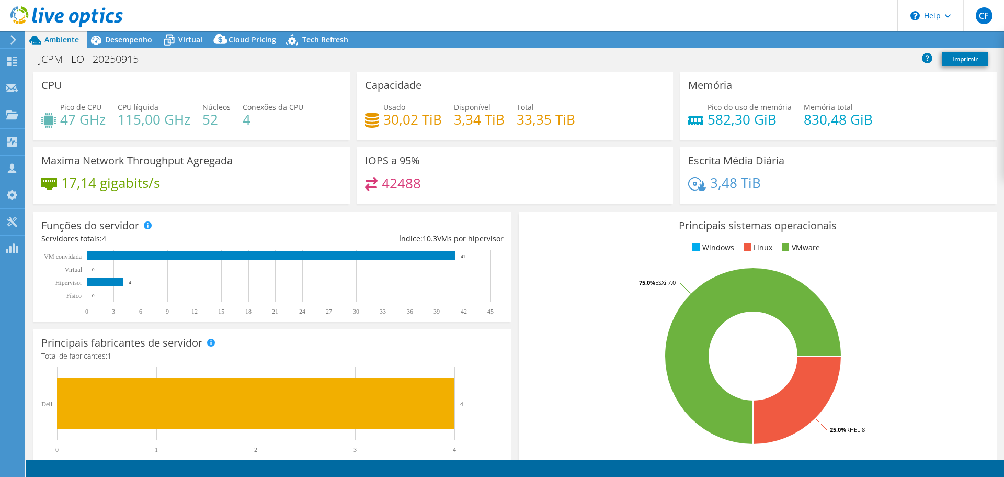  Describe the element at coordinates (156, 449) in the screenshot. I see `text: 1` at that location.